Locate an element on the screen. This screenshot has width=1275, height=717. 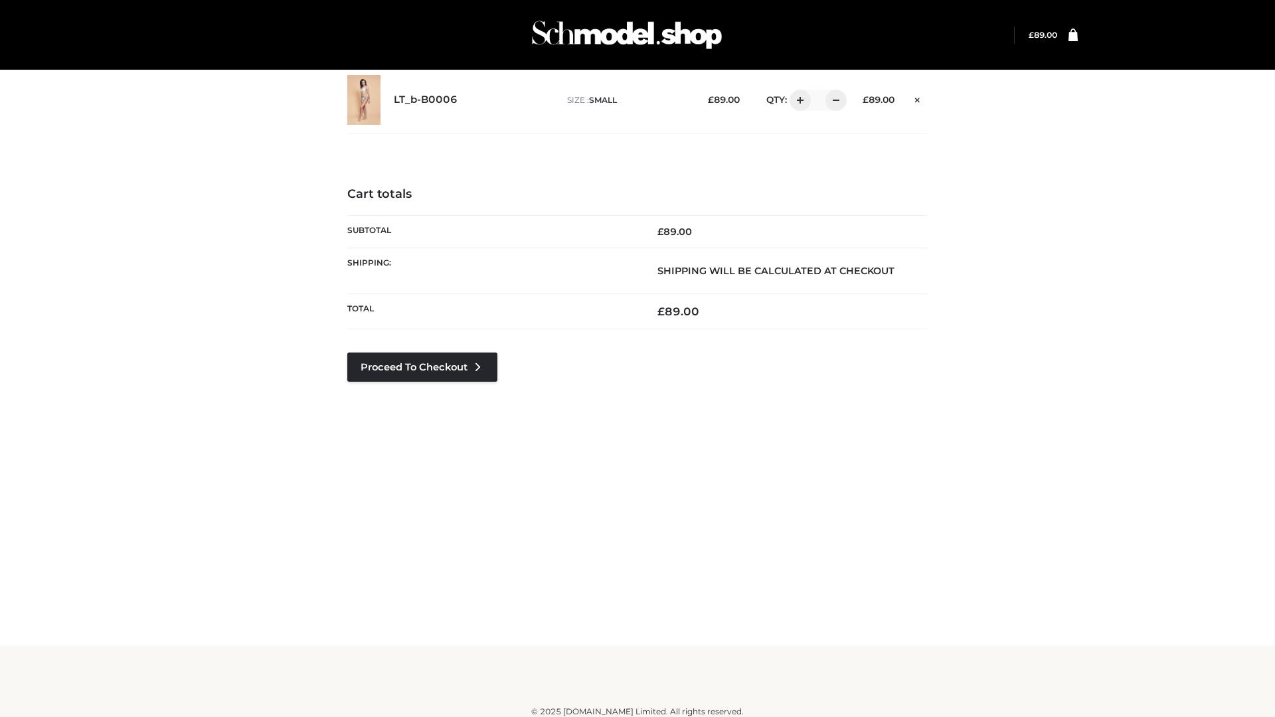
p: size : is located at coordinates (627, 100).